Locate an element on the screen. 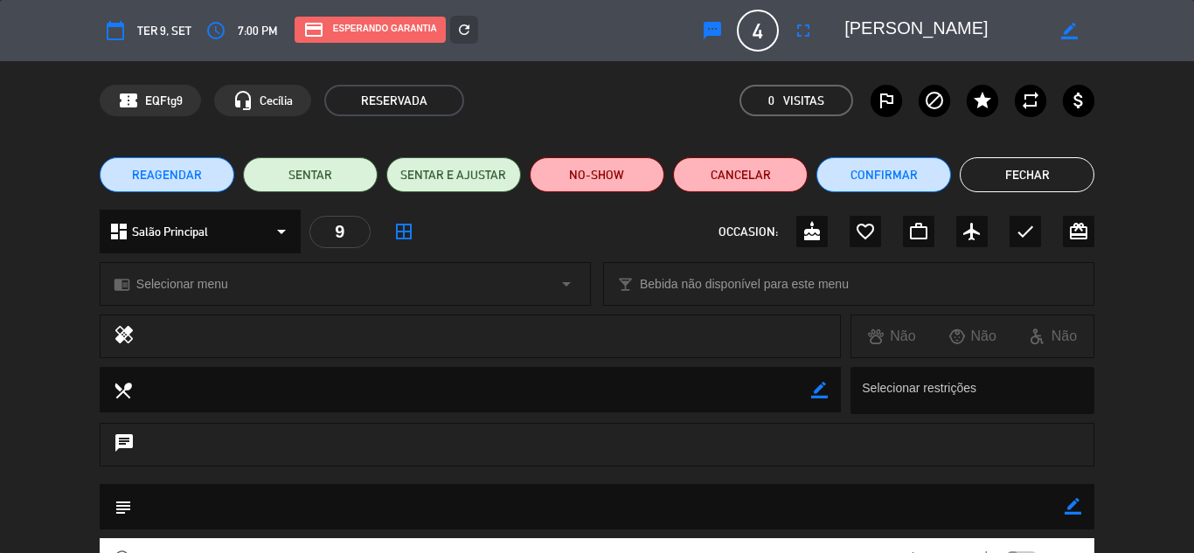  div: Esperando garantia is located at coordinates (370, 30).